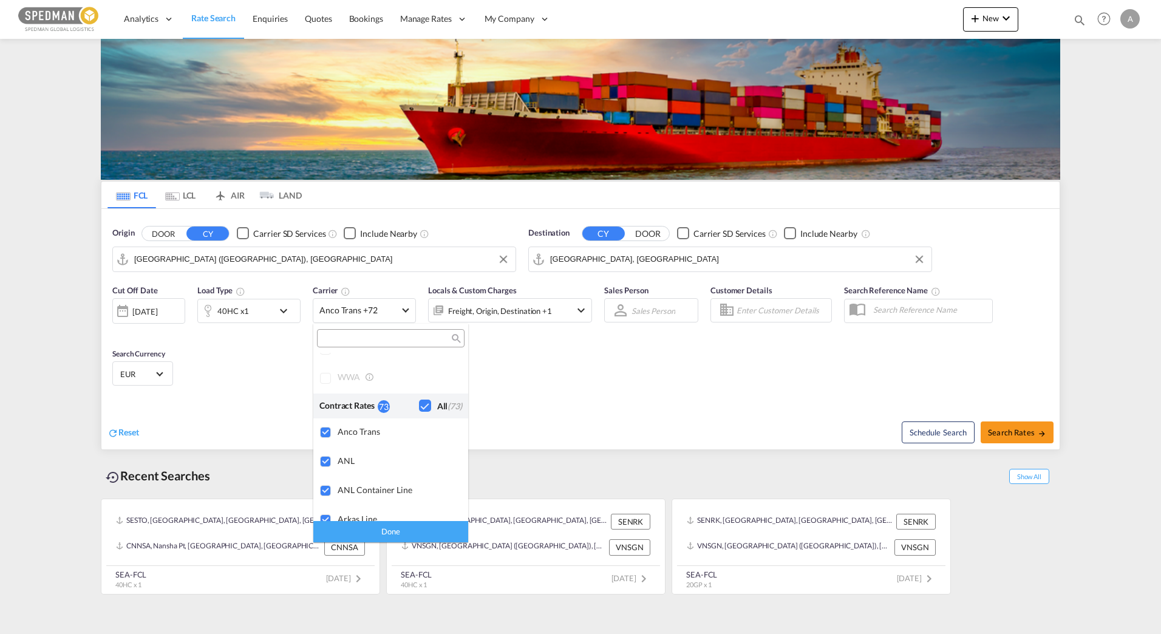  What do you see at coordinates (391, 532) in the screenshot?
I see `div: Done` at bounding box center [391, 532].